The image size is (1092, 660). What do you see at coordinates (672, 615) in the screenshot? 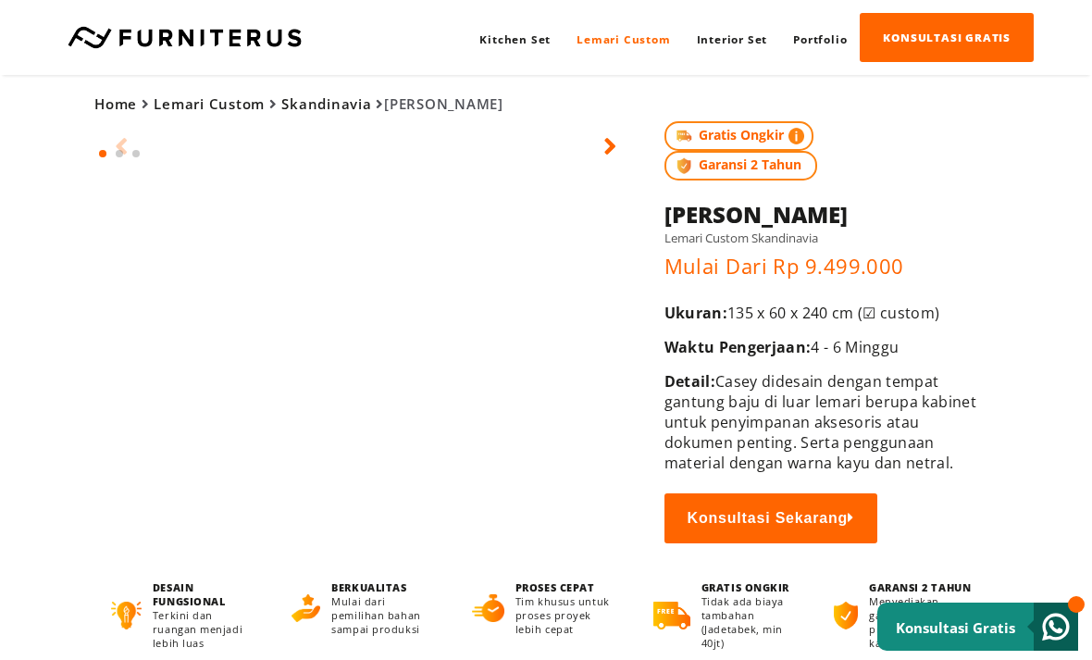
I see `img: gratis-ongkir.png` at bounding box center [672, 615].